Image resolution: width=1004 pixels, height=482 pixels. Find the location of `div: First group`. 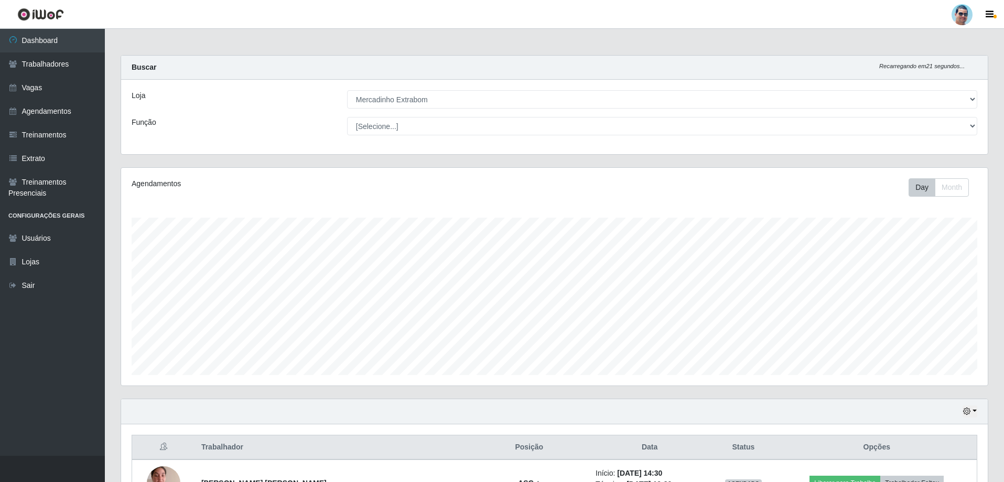

div: First group is located at coordinates (939, 187).